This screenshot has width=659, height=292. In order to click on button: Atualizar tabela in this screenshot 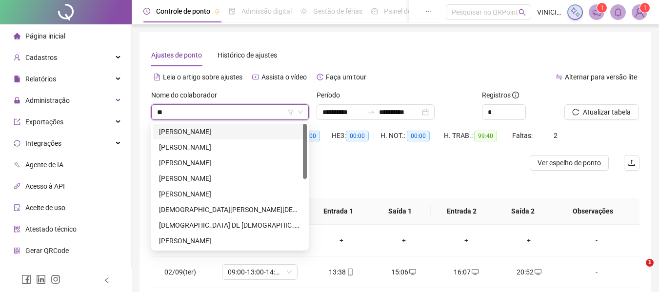, I will do `click(602, 112)`.